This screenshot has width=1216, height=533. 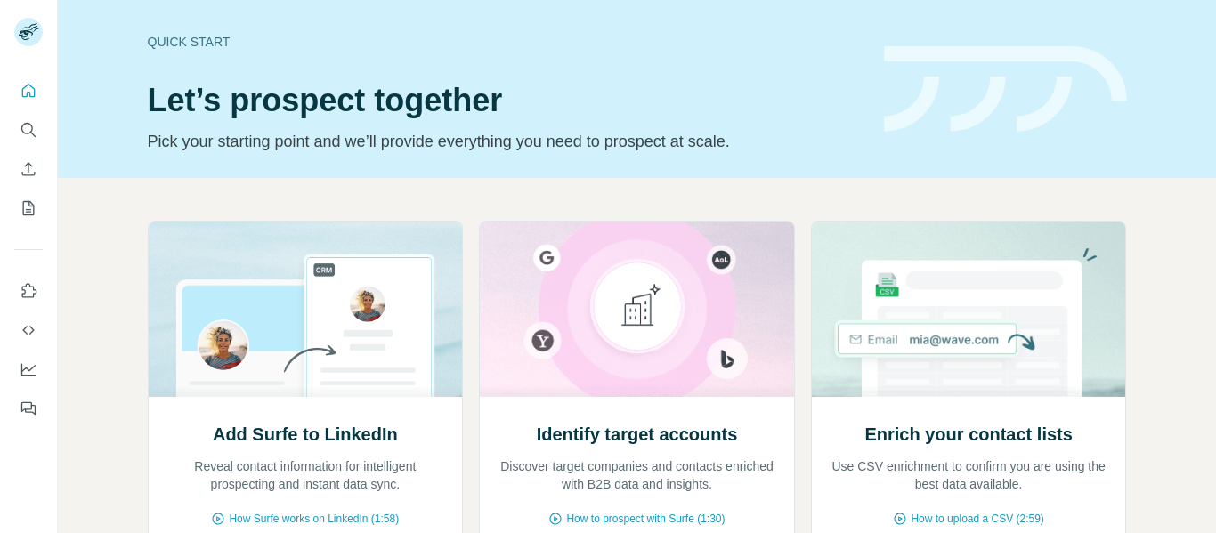 What do you see at coordinates (505, 101) in the screenshot?
I see `h1: Let’s prospect together` at bounding box center [505, 101].